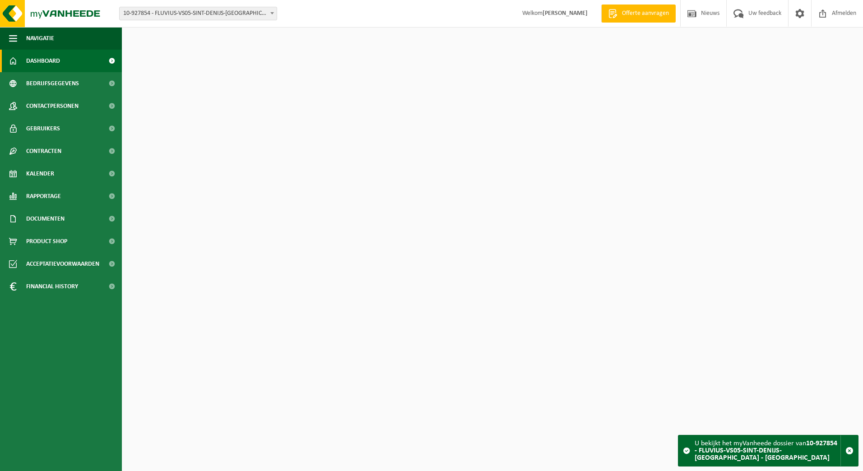 This screenshot has width=863, height=471. What do you see at coordinates (43, 196) in the screenshot?
I see `span: Rapportage` at bounding box center [43, 196].